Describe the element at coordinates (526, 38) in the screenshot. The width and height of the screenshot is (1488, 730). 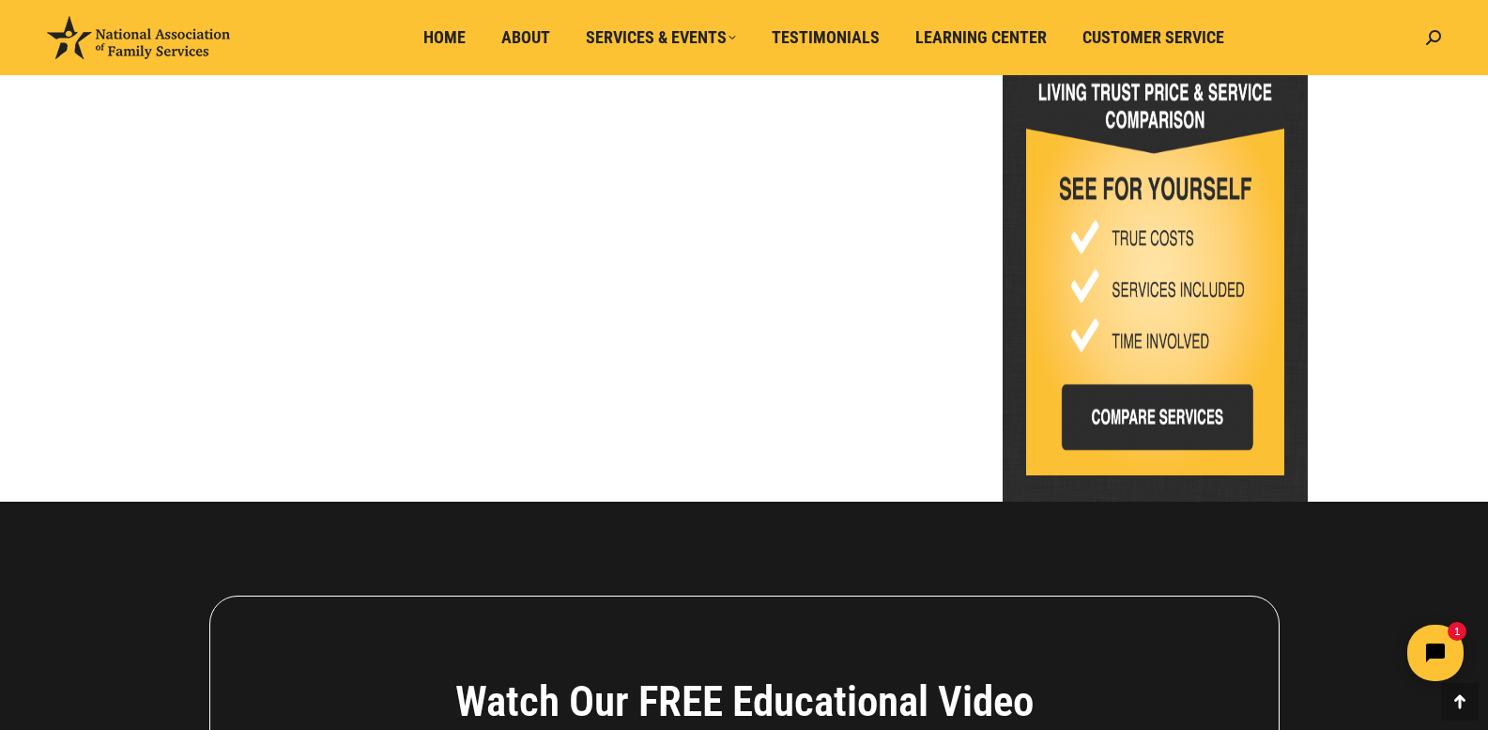
I see `a: About` at that location.